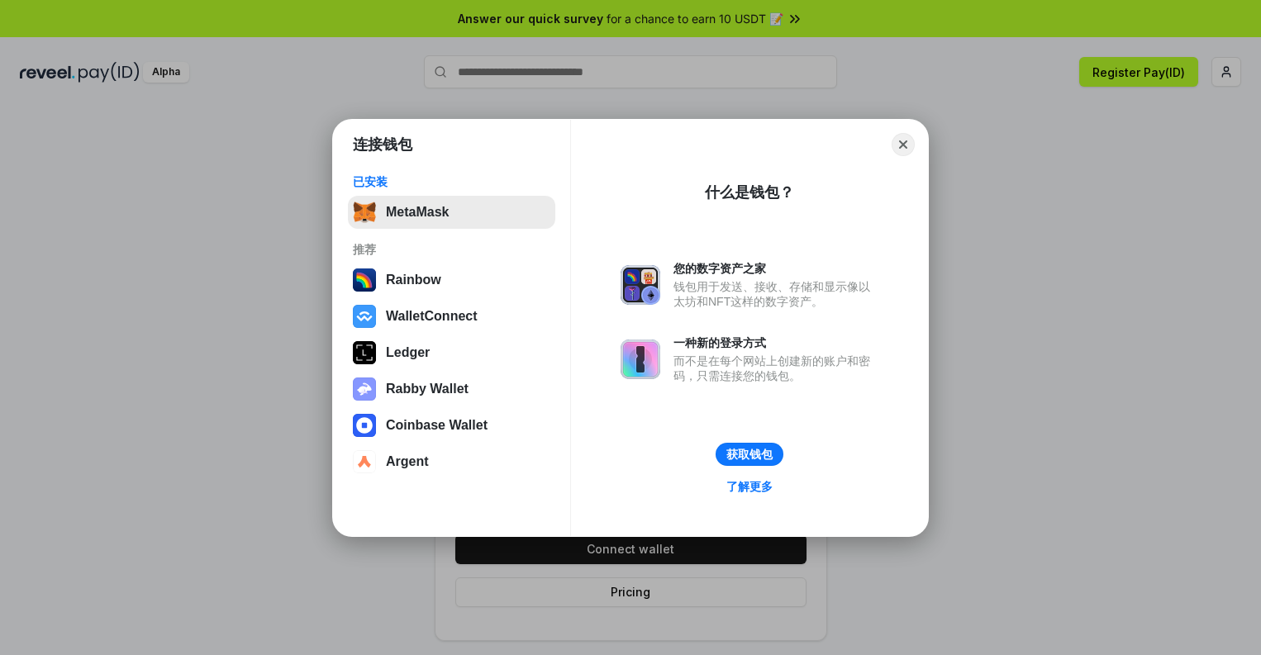  What do you see at coordinates (451, 250) in the screenshot?
I see `div: 推荐` at bounding box center [451, 250].